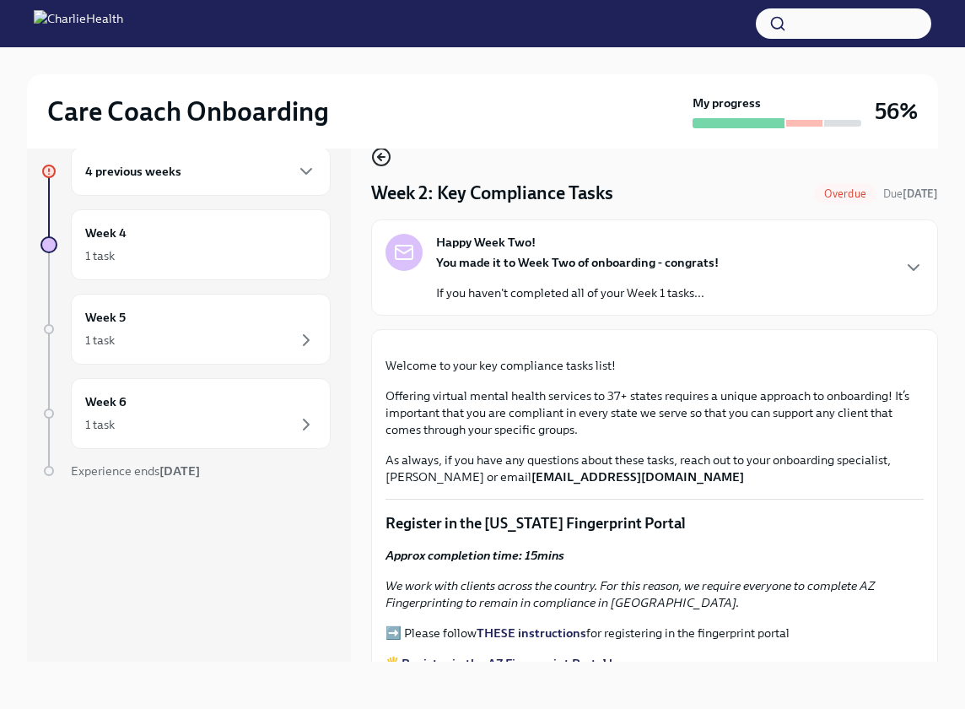  Describe the element at coordinates (133, 171) in the screenshot. I see `h6: 4 previous weeks` at that location.